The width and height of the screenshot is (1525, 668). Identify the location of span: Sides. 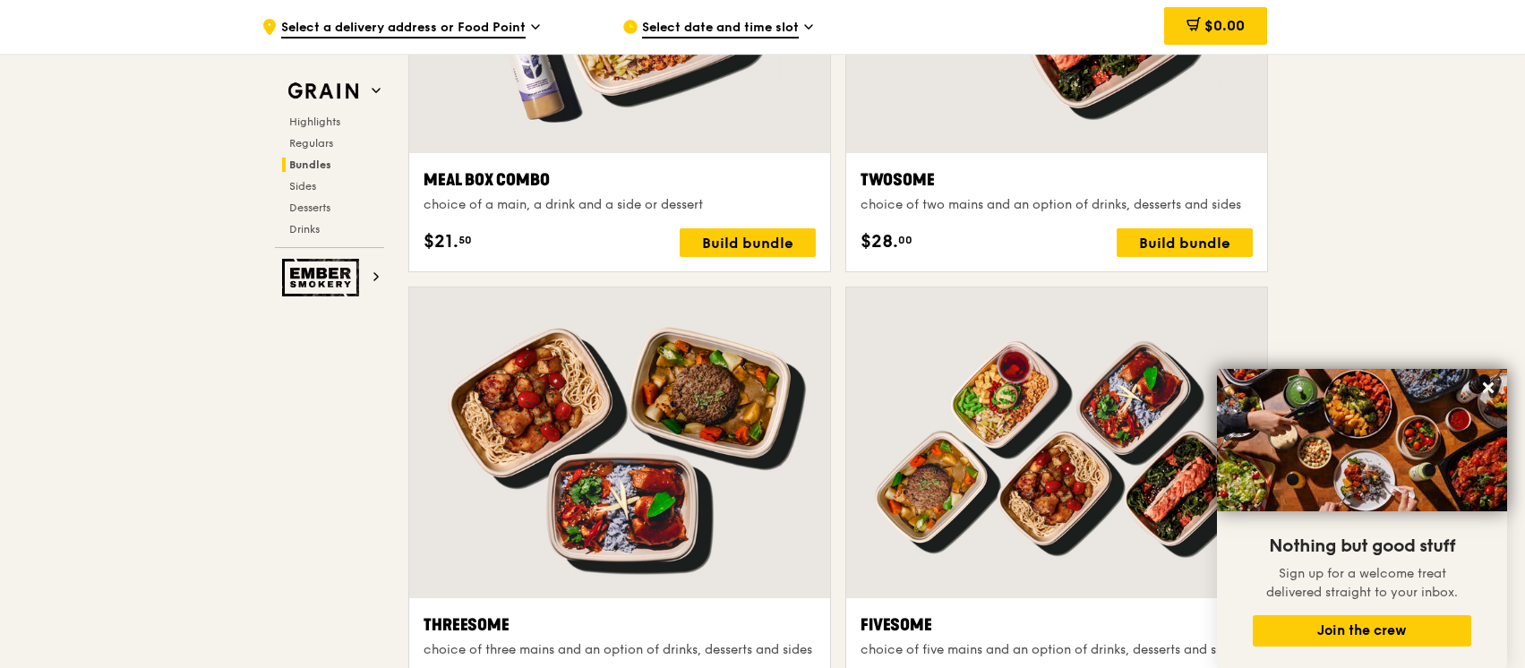
(303, 186).